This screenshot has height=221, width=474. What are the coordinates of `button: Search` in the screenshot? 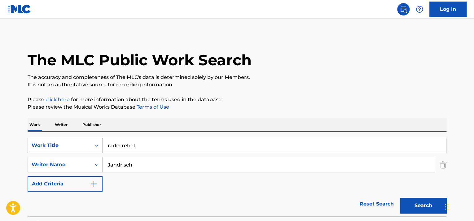 It's located at (423, 206).